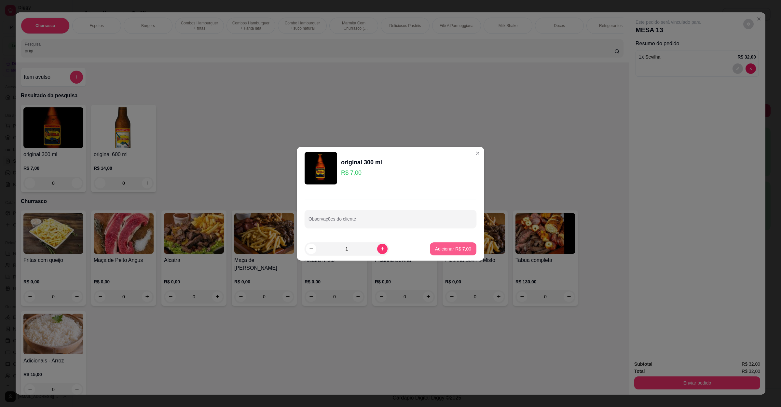 This screenshot has width=781, height=407. Describe the element at coordinates (361, 173) in the screenshot. I see `p: R$ 7,00` at that location.